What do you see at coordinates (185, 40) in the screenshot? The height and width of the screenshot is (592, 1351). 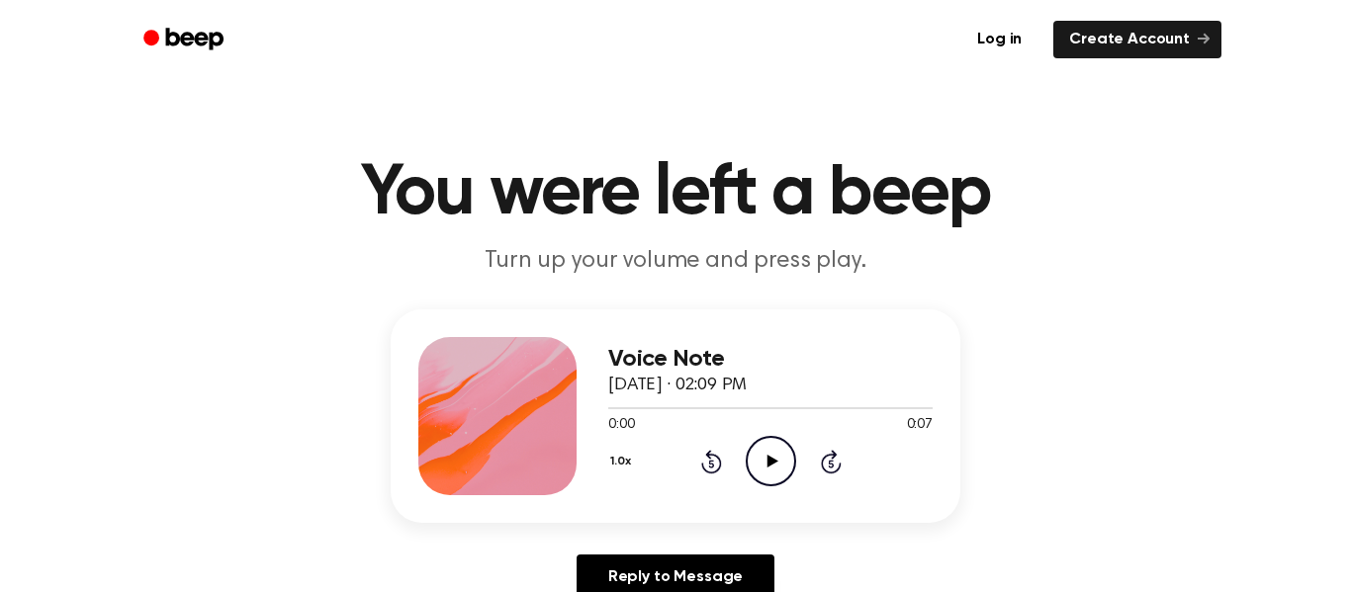 I see `a: Beep` at bounding box center [185, 40].